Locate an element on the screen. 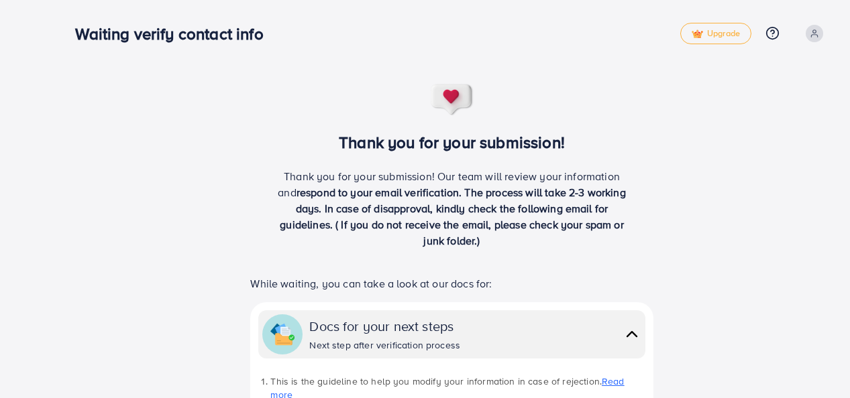  h3: Waiting verify contact info is located at coordinates (174, 34).